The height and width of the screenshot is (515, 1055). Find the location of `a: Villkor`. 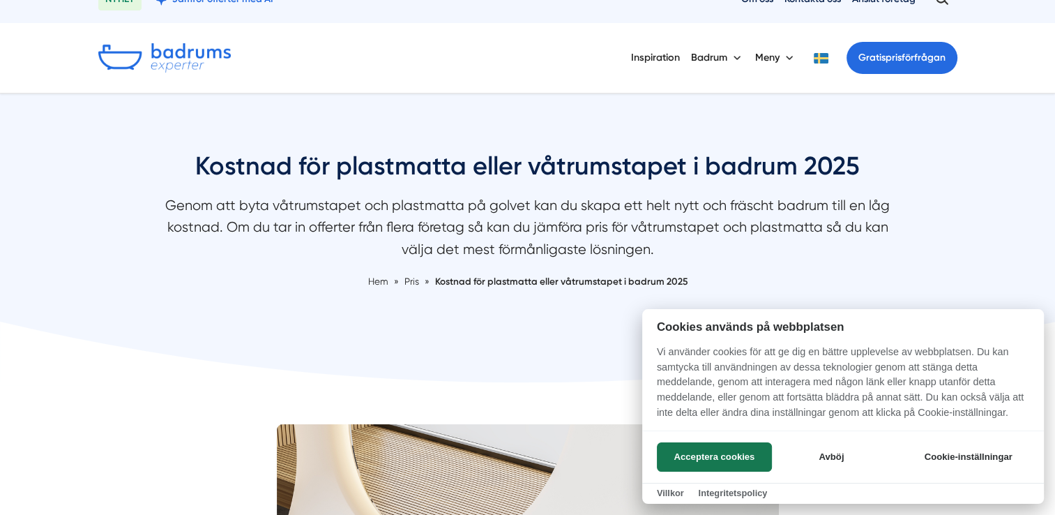

a: Villkor is located at coordinates (670, 492).